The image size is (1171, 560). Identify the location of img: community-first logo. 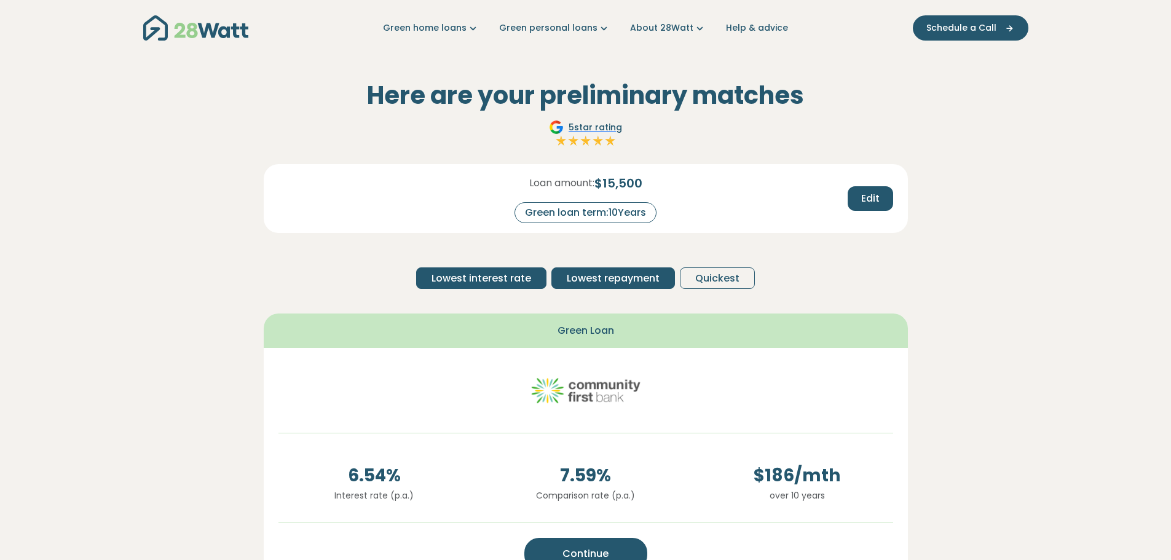
(586, 390).